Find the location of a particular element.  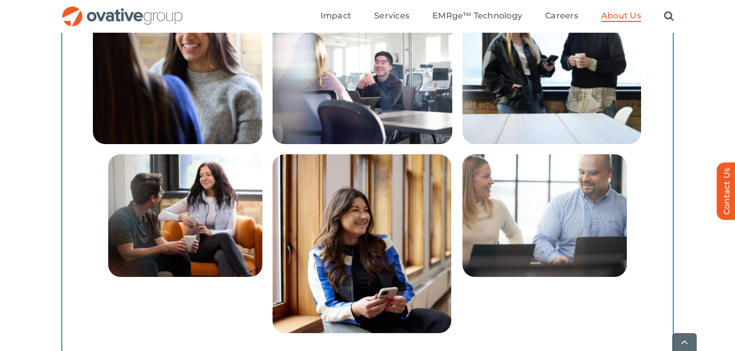

a: Careers is located at coordinates (562, 16).